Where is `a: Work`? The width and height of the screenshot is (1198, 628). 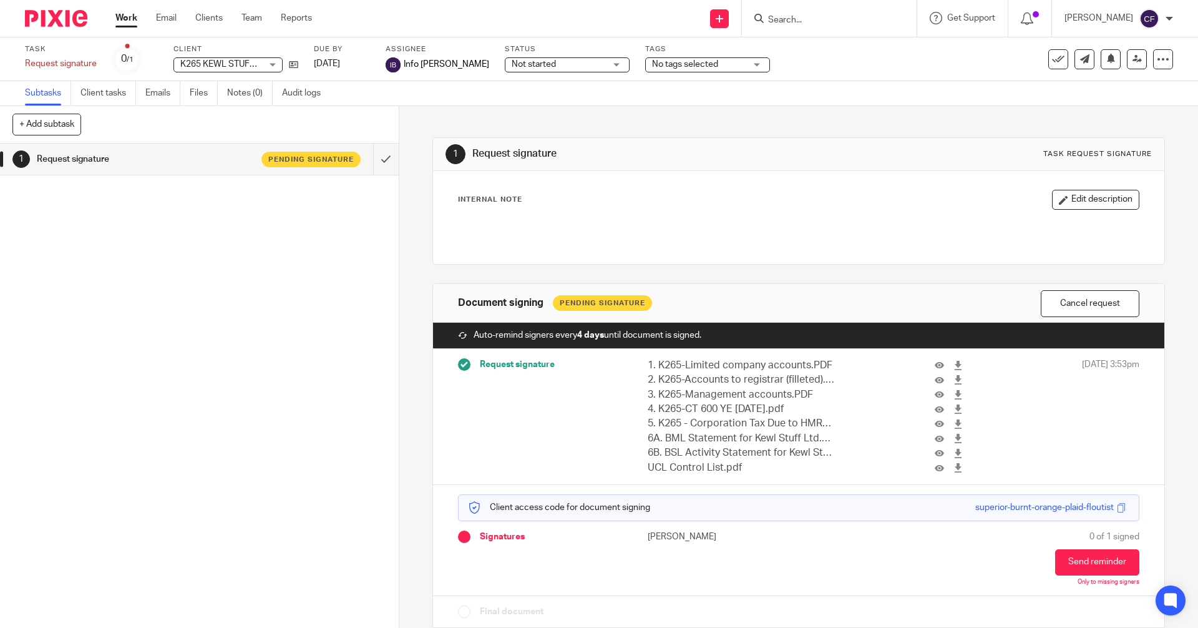
a: Work is located at coordinates (126, 18).